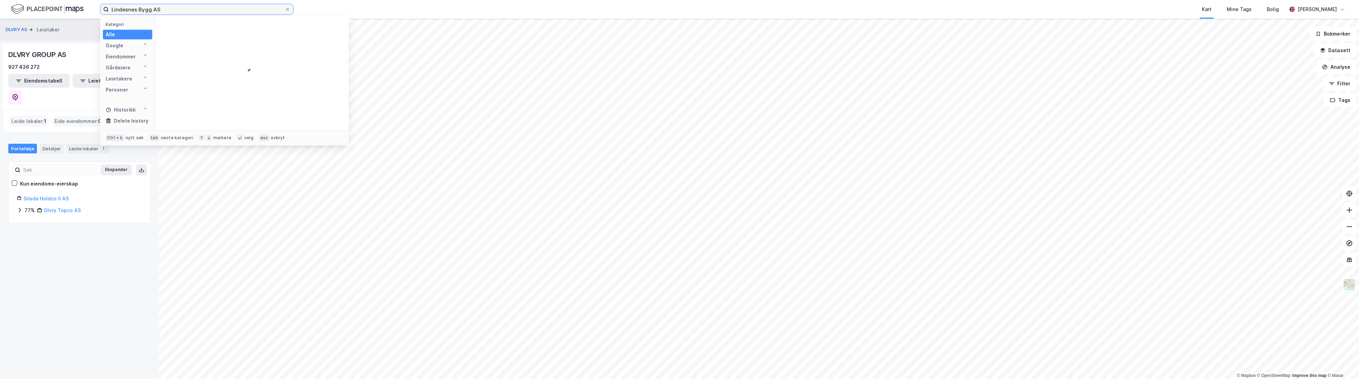 Image resolution: width=1359 pixels, height=379 pixels. What do you see at coordinates (114, 46) in the screenshot?
I see `div: Google` at bounding box center [114, 46].